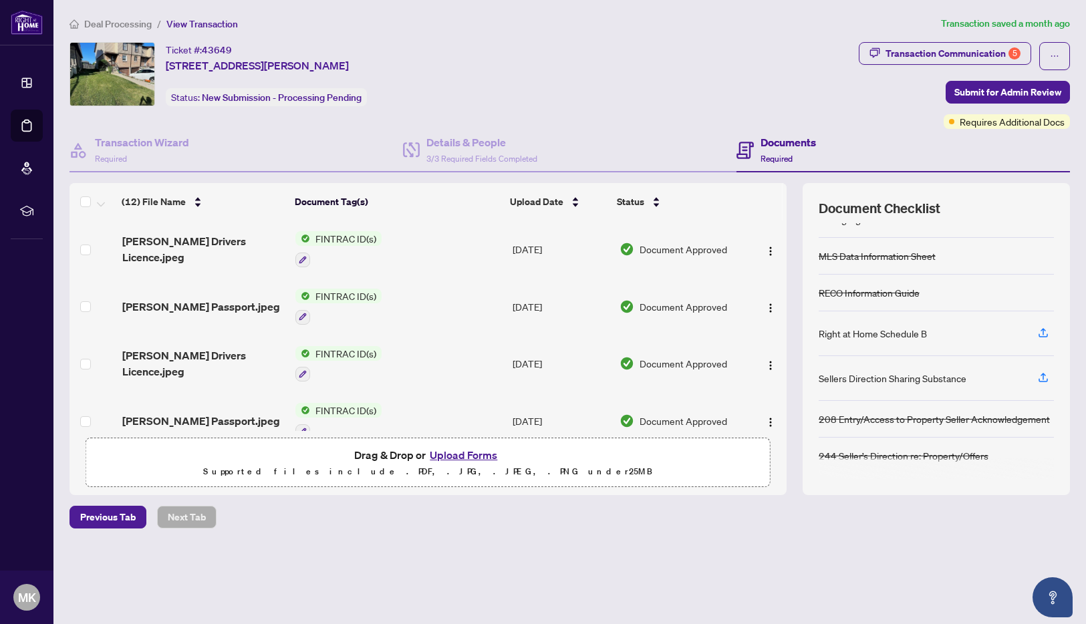  Describe the element at coordinates (142, 142) in the screenshot. I see `h4: Transaction Wizard` at that location.